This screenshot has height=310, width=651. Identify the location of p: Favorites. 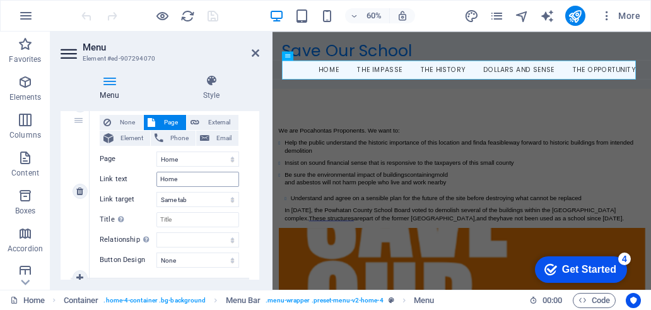
(25, 59).